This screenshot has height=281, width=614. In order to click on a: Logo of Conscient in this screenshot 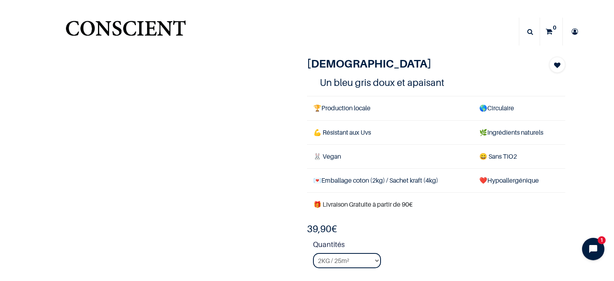, I will do `click(126, 32)`.